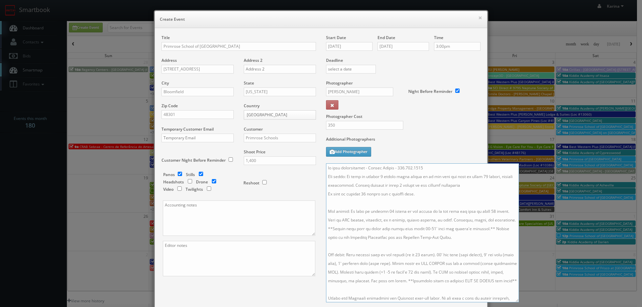 The image size is (642, 307). Describe the element at coordinates (254, 152) in the screenshot. I see `label: Shoot Price` at that location.